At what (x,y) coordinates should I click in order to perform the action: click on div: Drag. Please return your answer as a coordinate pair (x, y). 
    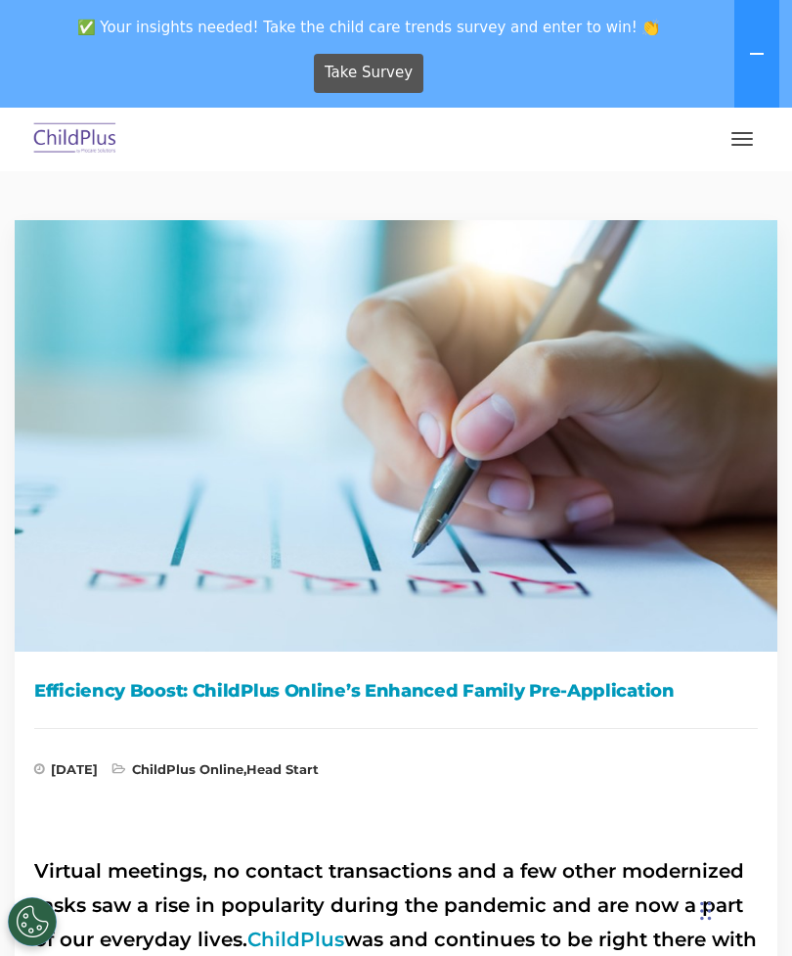
    Looking at the image, I should click on (706, 911).